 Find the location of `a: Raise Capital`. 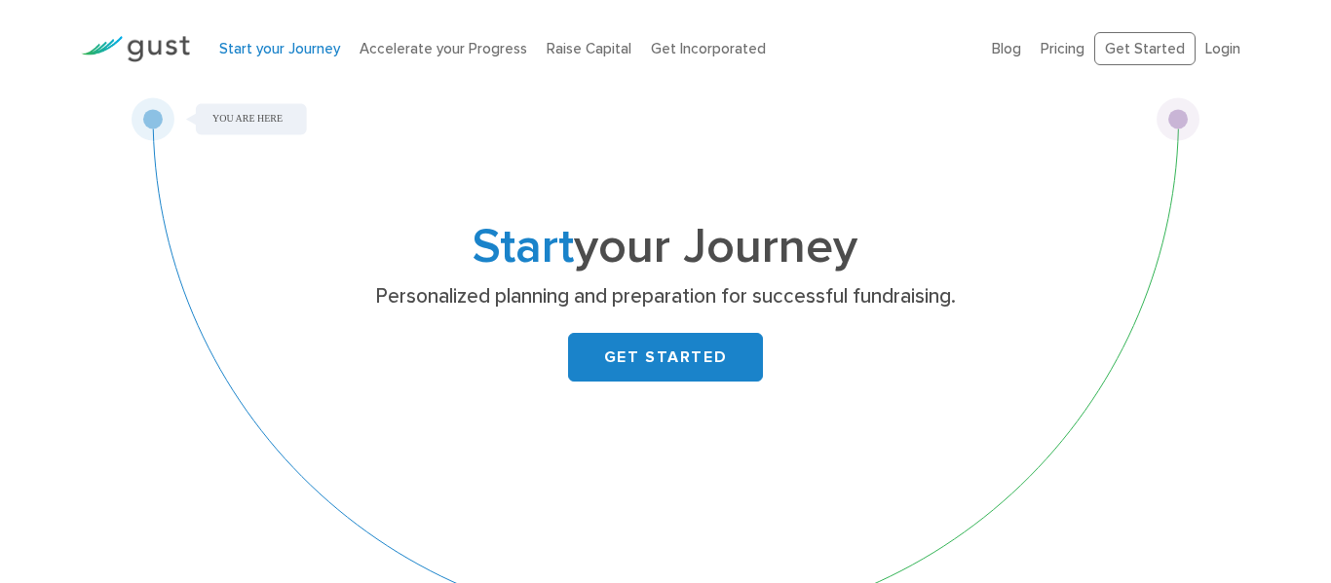

a: Raise Capital is located at coordinates (588, 49).